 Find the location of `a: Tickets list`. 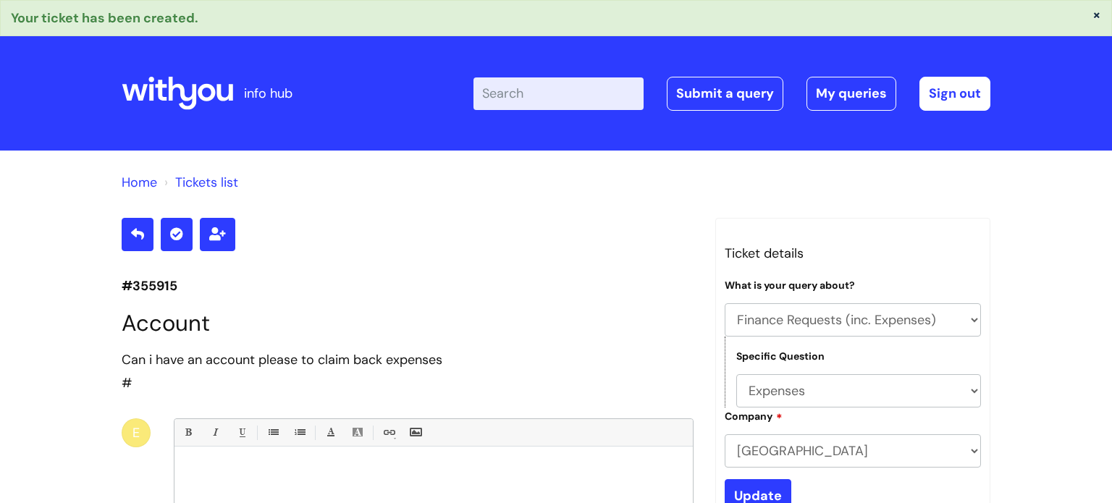

a: Tickets list is located at coordinates (206, 182).